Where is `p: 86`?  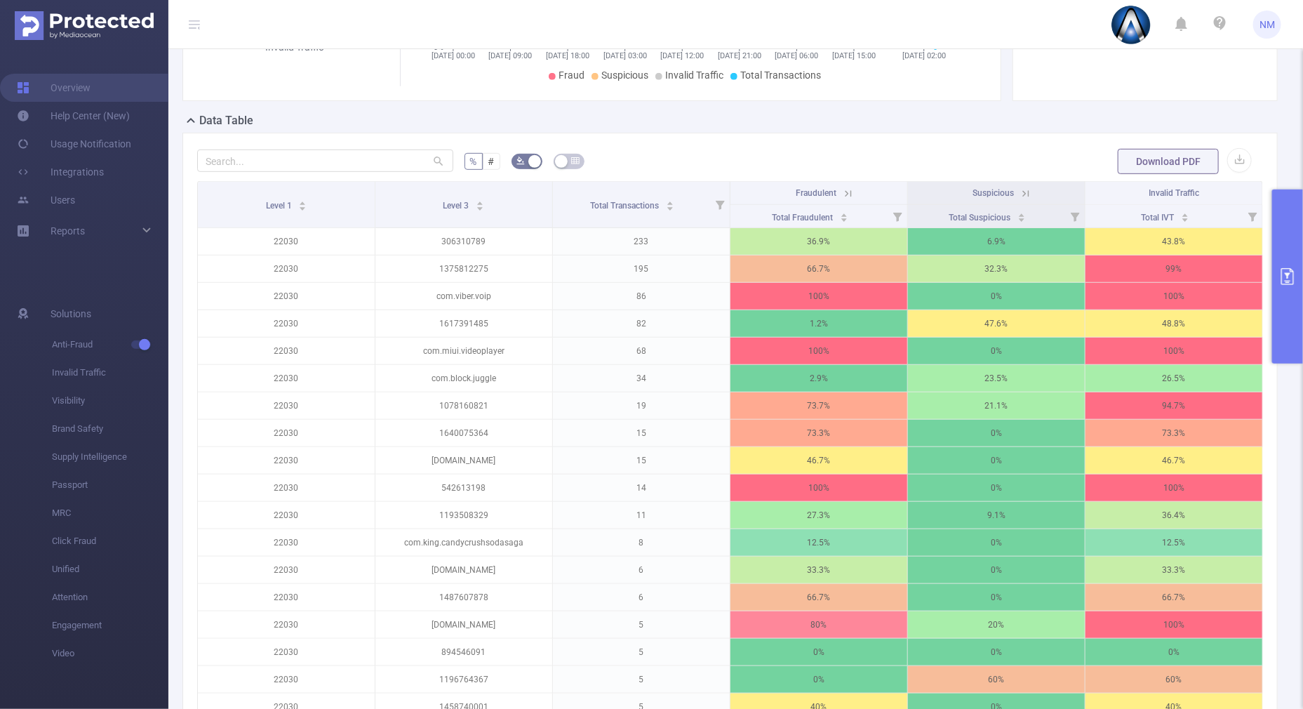
p: 86 is located at coordinates (641, 296).